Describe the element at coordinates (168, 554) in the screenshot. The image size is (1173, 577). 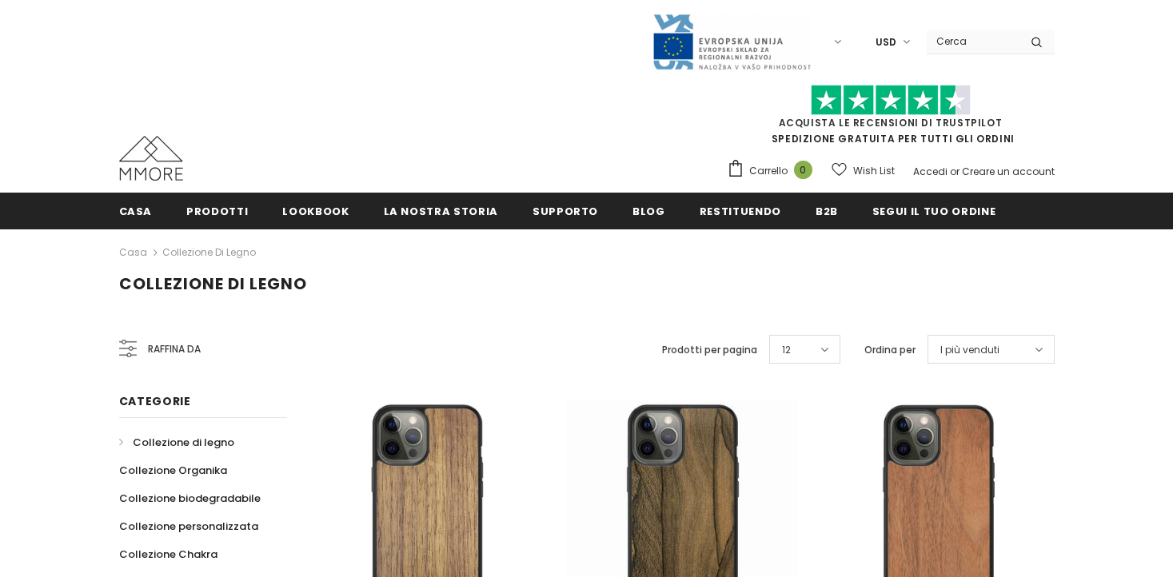
I see `span: Collezione Chakra` at that location.